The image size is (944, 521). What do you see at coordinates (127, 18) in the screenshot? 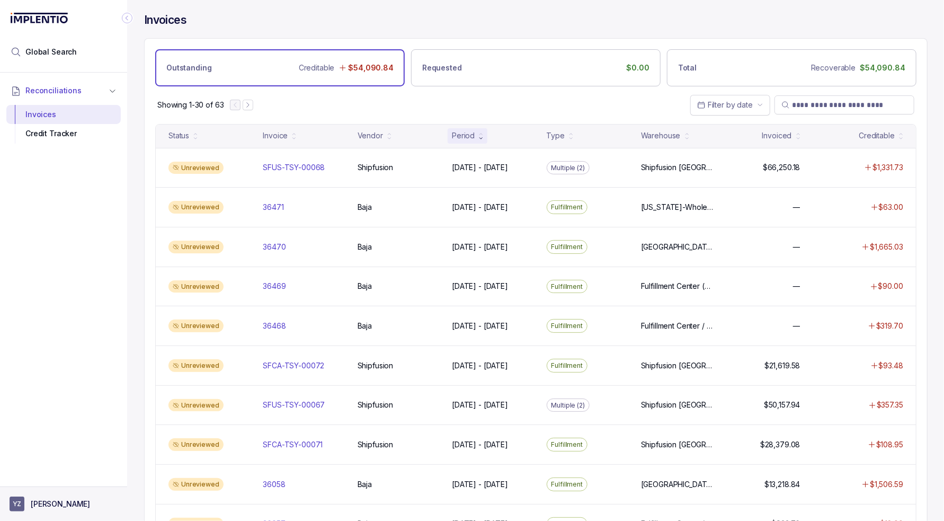
I see `div: Collapse Icon` at bounding box center [127, 18].